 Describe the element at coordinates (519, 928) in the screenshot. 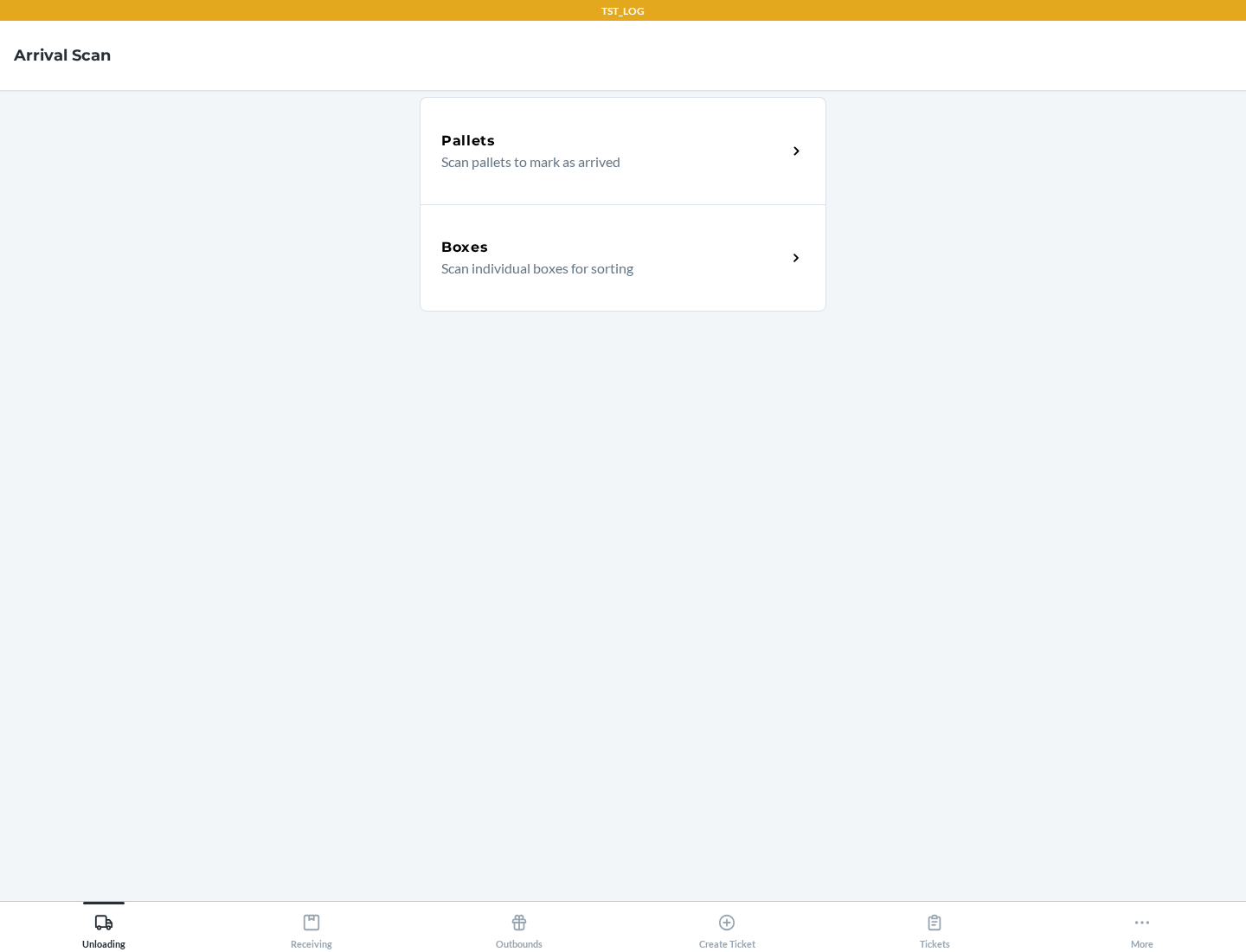

I see `div: Outbounds` at that location.